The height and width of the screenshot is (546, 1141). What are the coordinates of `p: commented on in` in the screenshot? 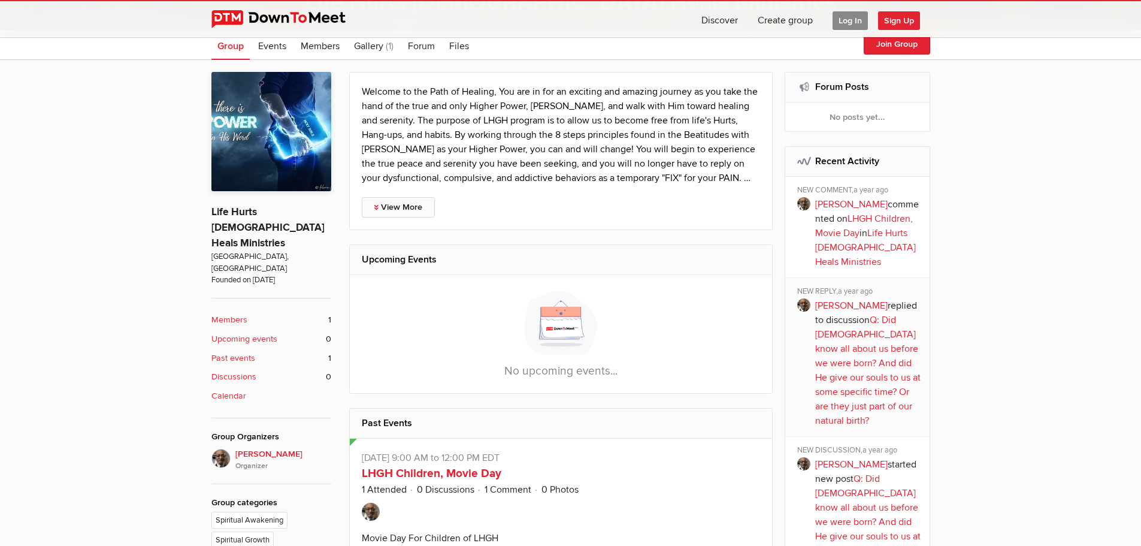 It's located at (868, 233).